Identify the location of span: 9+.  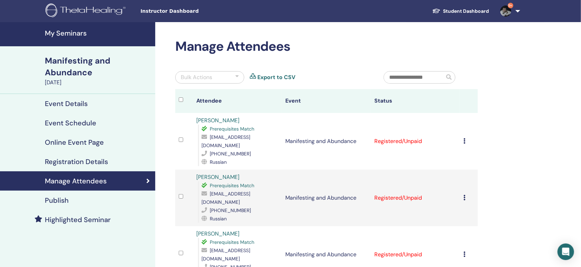
(510, 6).